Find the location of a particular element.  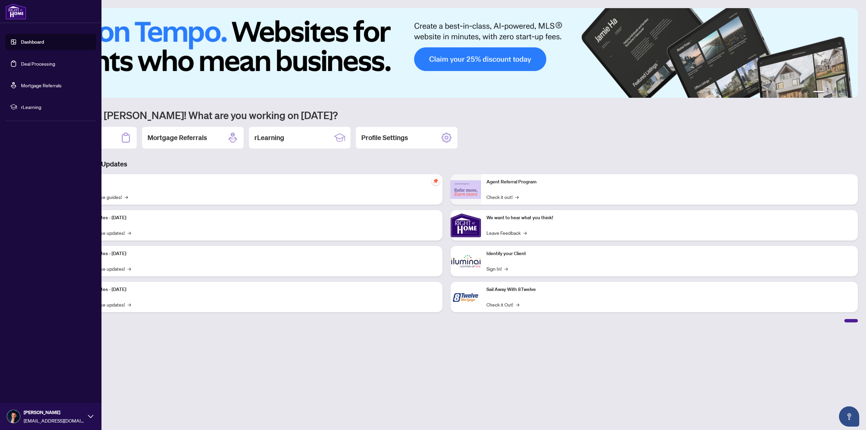

button: 3 is located at coordinates (834, 92).